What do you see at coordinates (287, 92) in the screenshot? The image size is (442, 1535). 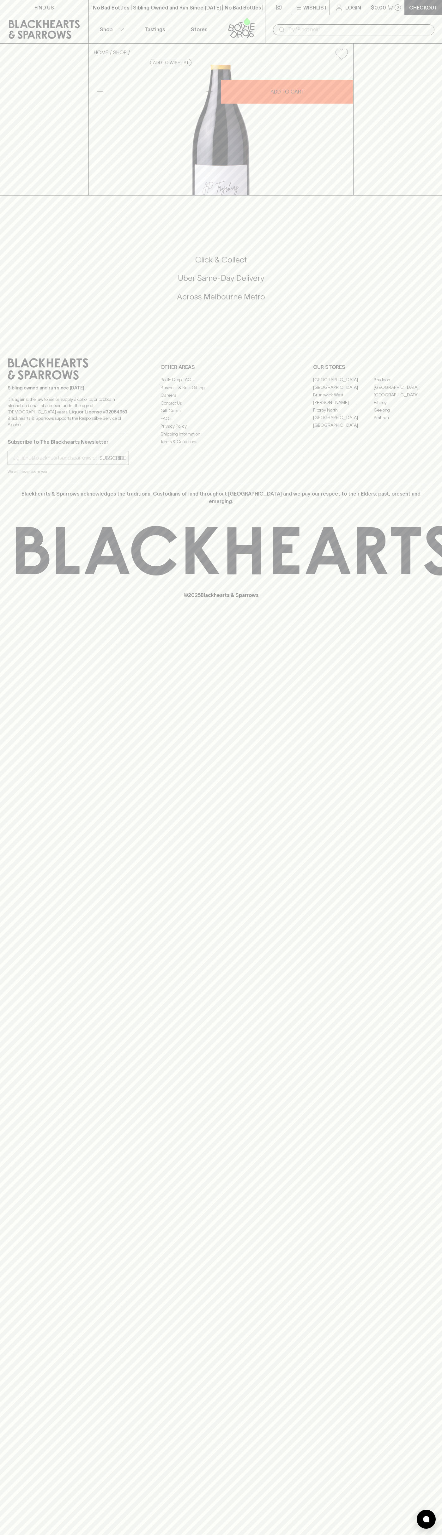 I see `p: ADD TO CART` at bounding box center [287, 92].